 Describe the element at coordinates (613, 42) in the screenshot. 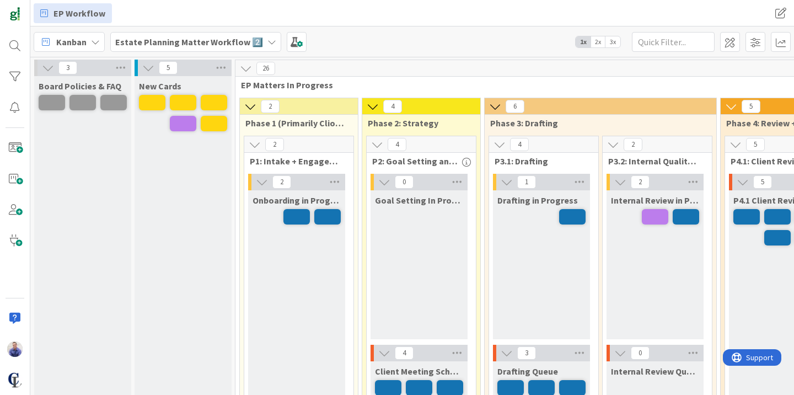

I see `span: 3x` at that location.